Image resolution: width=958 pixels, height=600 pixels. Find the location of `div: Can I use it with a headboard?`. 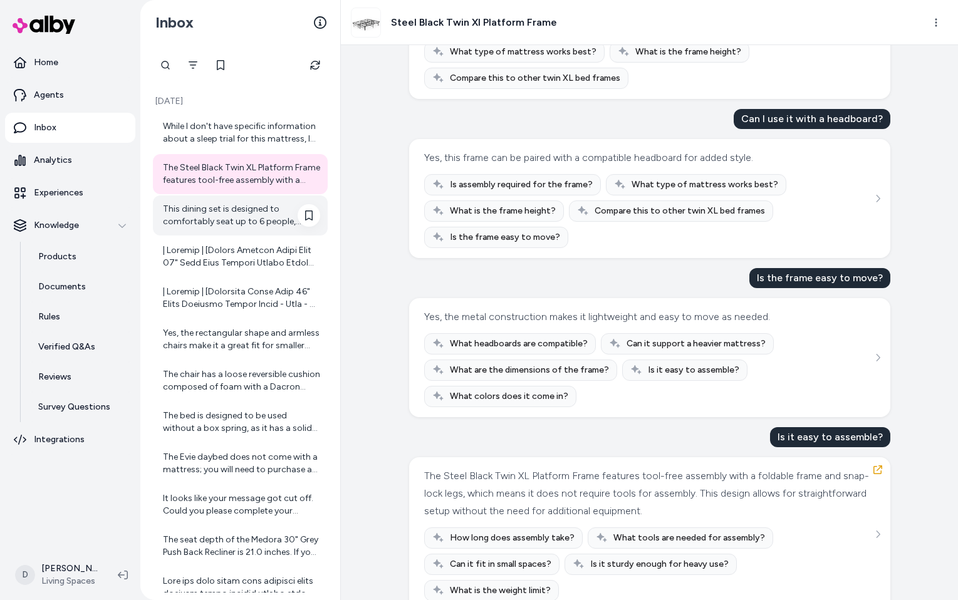

div: Can I use it with a headboard? is located at coordinates (812, 119).